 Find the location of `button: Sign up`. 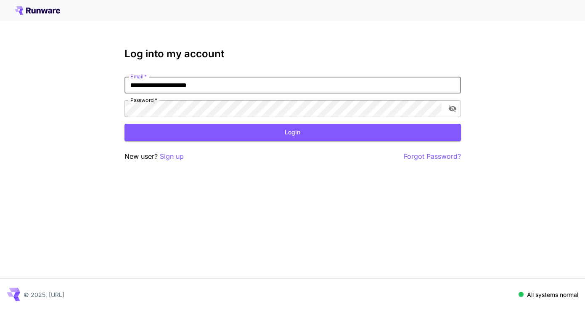

button: Sign up is located at coordinates (172, 156).